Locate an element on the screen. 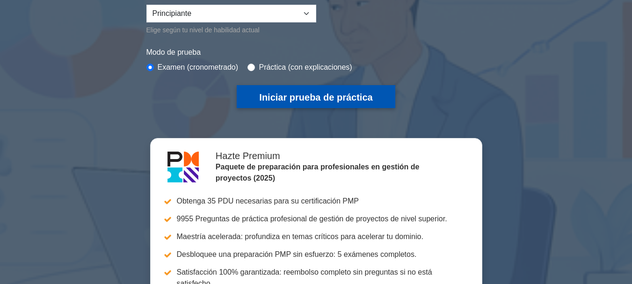 This screenshot has height=284, width=632. button: Iniciar prueba de práctica is located at coordinates (316, 96).